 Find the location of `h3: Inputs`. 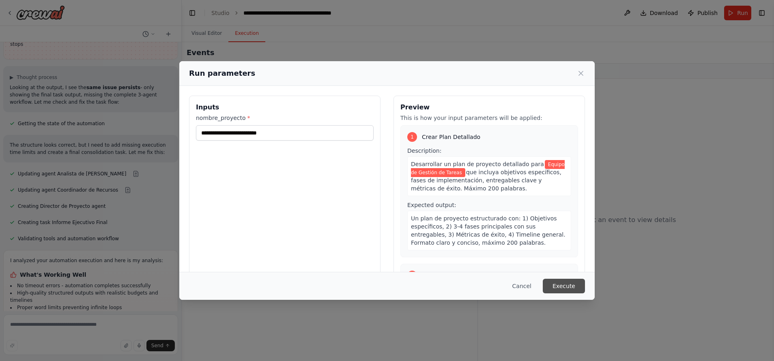

h3: Inputs is located at coordinates (285, 107).